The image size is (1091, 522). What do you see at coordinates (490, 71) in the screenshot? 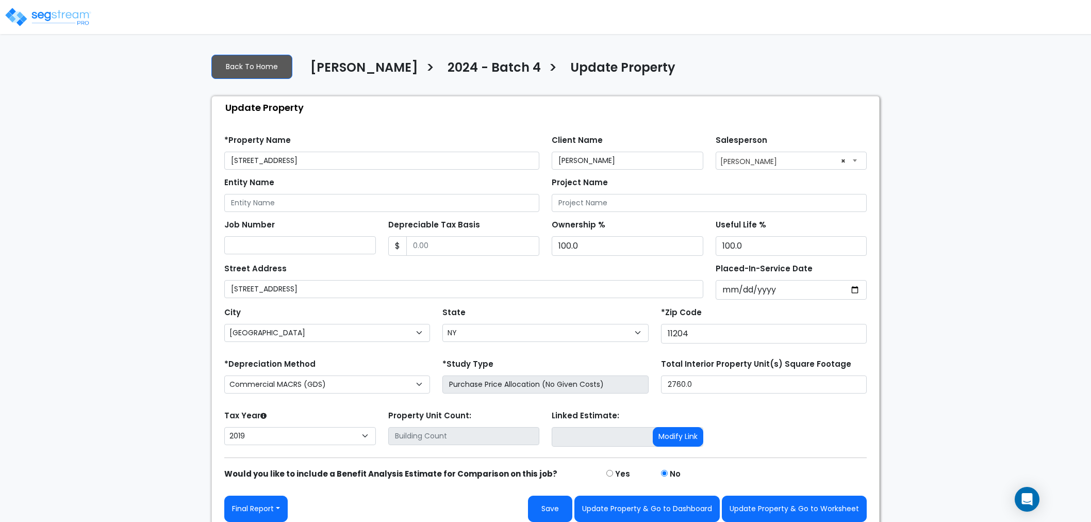
I see `a: 2024 - Batch 4` at bounding box center [490, 71].